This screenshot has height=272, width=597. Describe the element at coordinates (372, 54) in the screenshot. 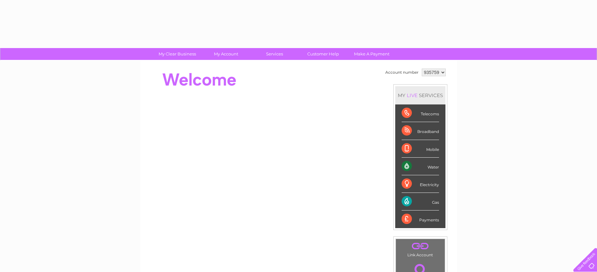

I see `a: Make A Payment` at that location.